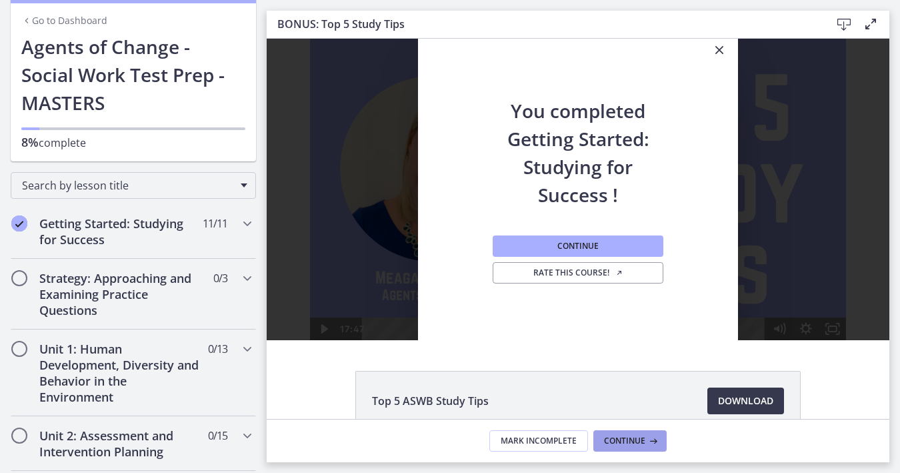  What do you see at coordinates (217, 435) in the screenshot?
I see `span: 0 / 15` at bounding box center [217, 435].